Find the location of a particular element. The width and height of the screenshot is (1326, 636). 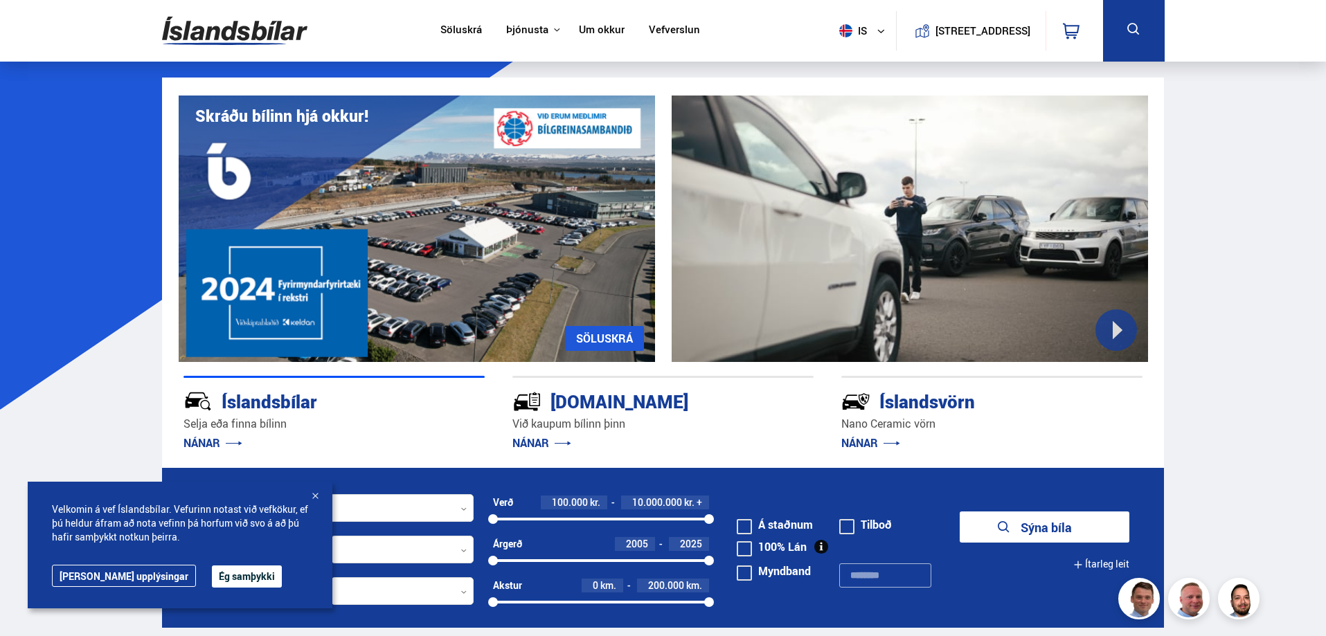

a: Vefverslun is located at coordinates (674, 30).